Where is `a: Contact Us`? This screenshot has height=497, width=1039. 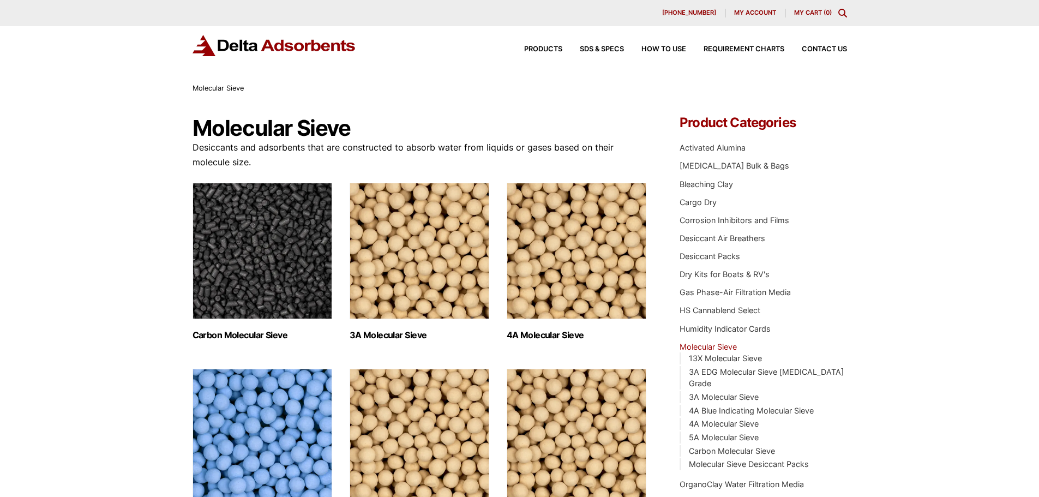
a: Contact Us is located at coordinates (816, 49).